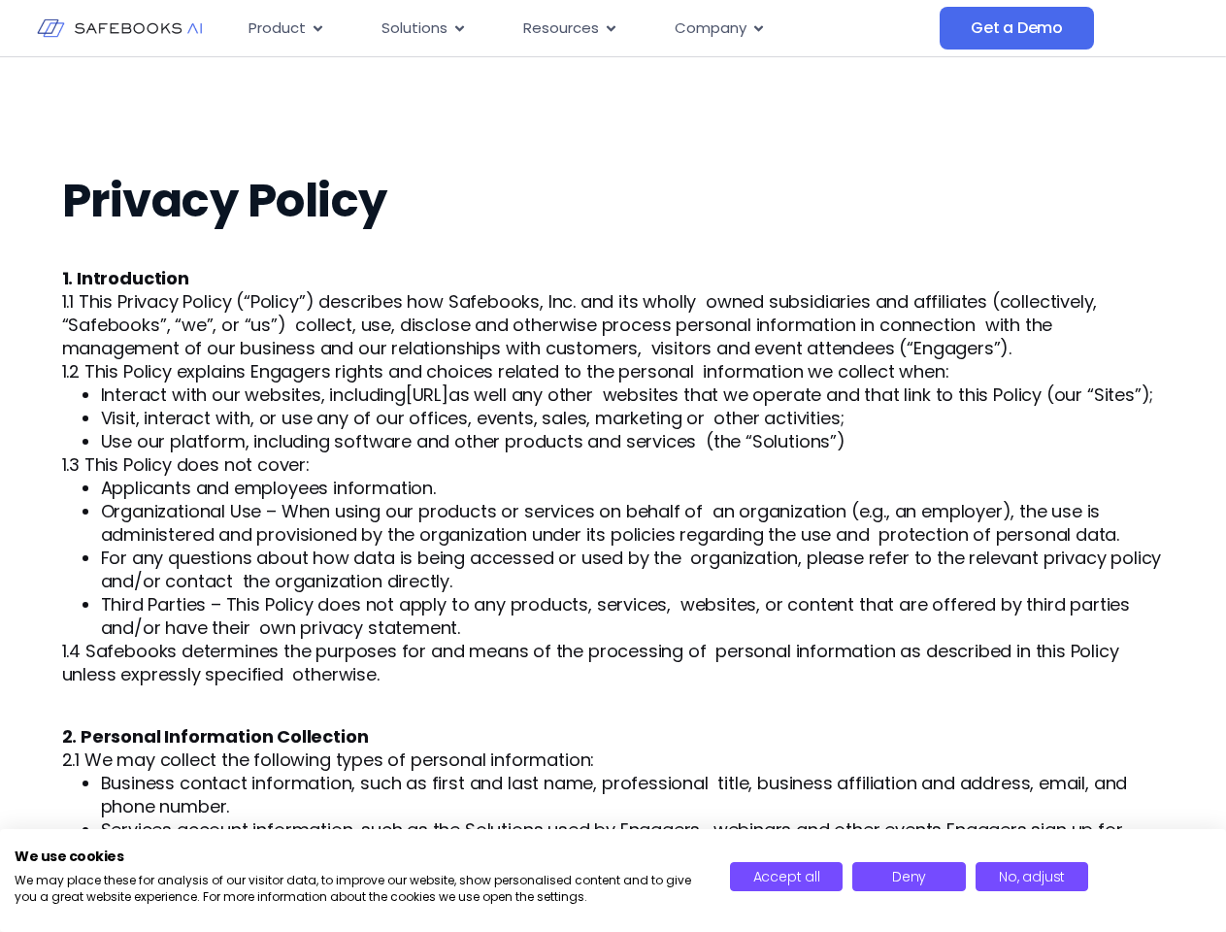  I want to click on span: Get a Demo, so click(1016, 28).